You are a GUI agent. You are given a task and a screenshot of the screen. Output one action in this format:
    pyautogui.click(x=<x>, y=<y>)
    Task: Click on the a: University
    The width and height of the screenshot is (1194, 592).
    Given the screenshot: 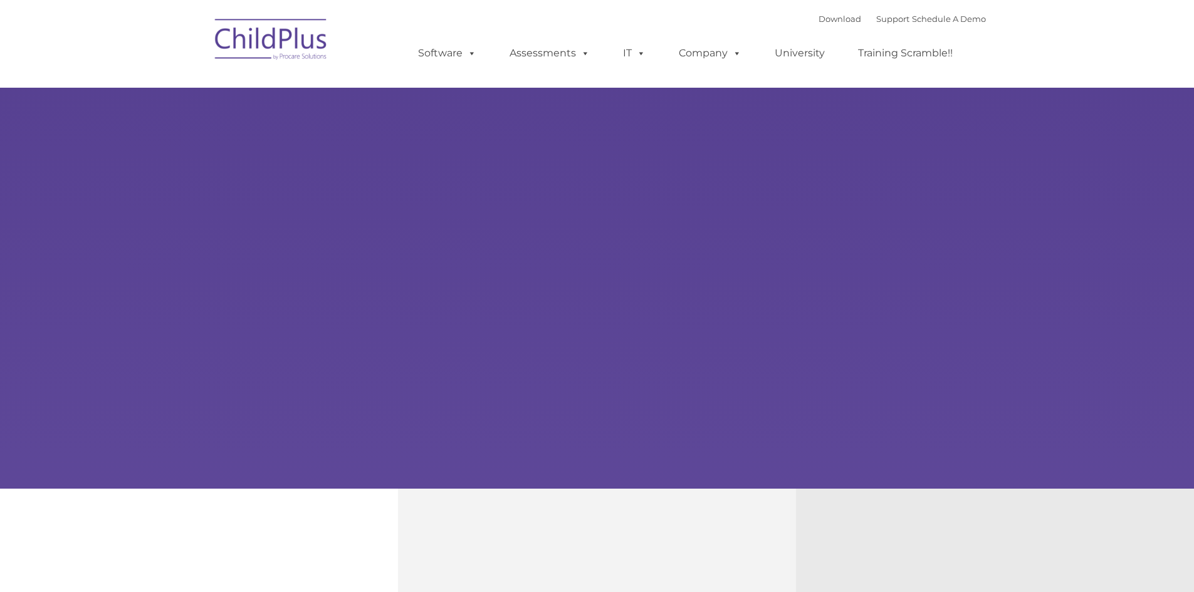 What is the action you would take?
    pyautogui.click(x=800, y=53)
    